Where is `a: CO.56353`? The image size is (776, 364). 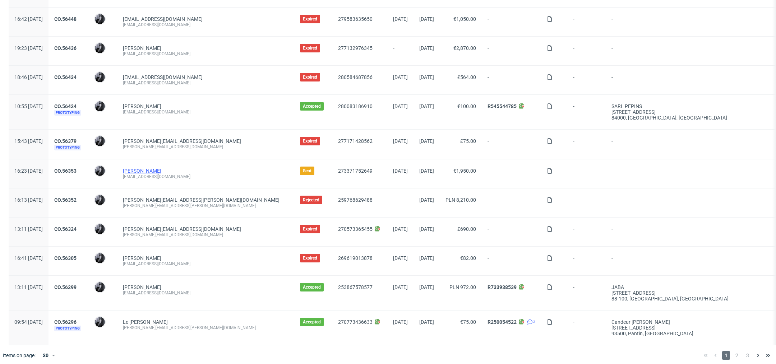
a: CO.56353 is located at coordinates (65, 171).